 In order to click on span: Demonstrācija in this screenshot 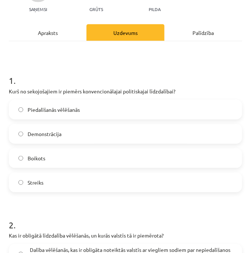, I will do `click(44, 134)`.